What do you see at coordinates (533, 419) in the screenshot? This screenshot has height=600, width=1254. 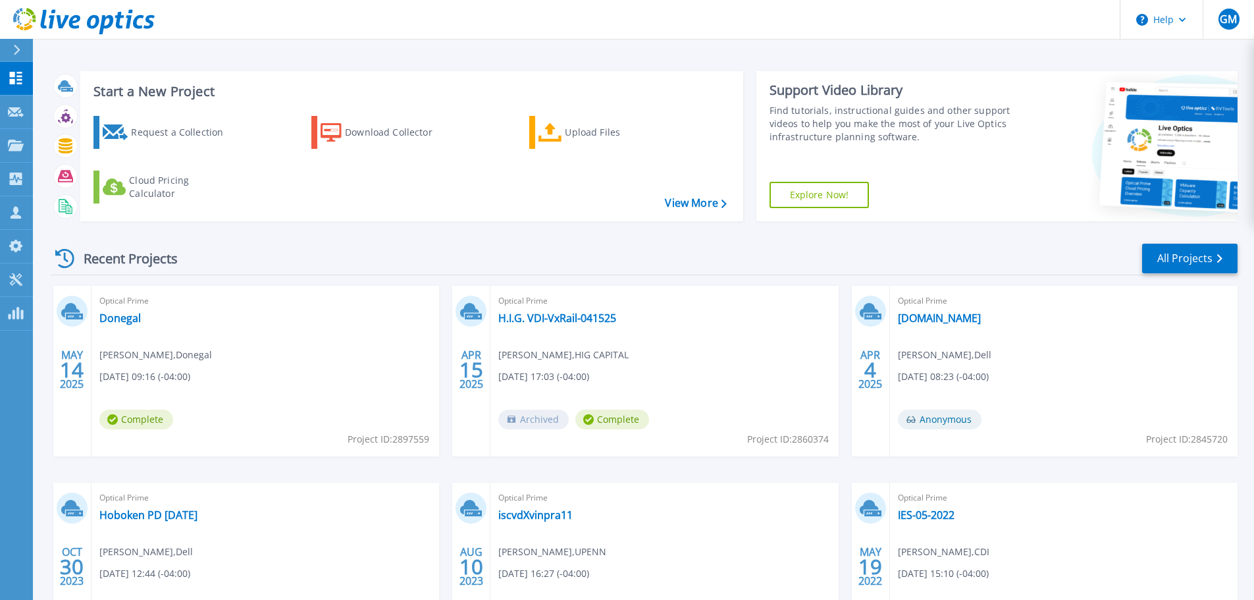 I see `span: Archived` at bounding box center [533, 419].